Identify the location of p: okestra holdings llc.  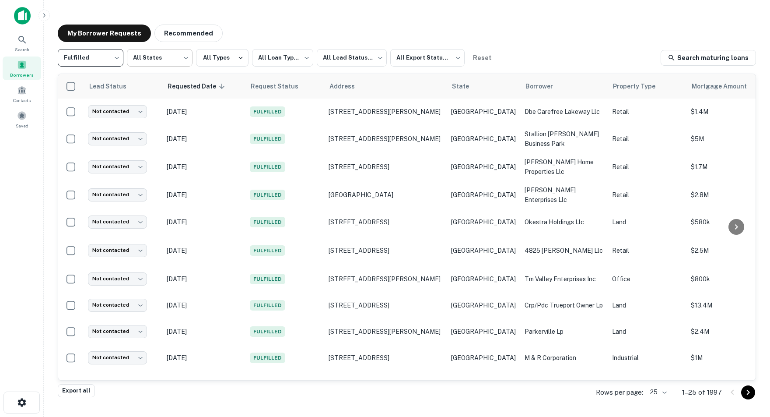
(564, 222).